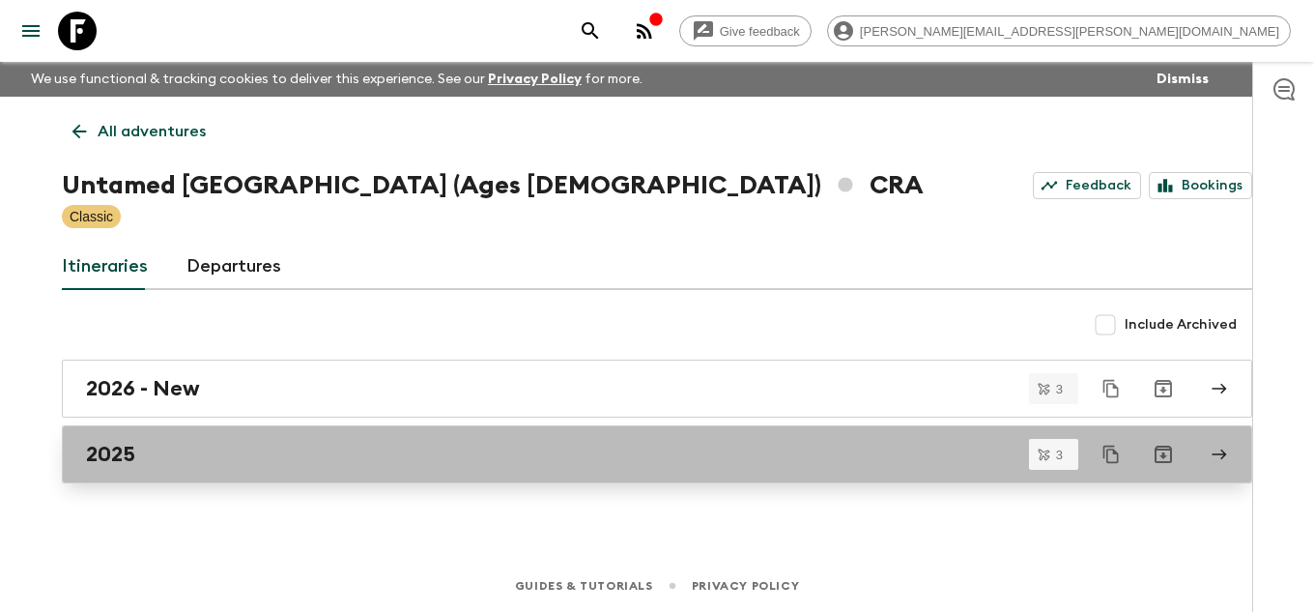 The image size is (1314, 612). What do you see at coordinates (657, 388) in the screenshot?
I see `a: 2026 - New` at bounding box center [657, 388].